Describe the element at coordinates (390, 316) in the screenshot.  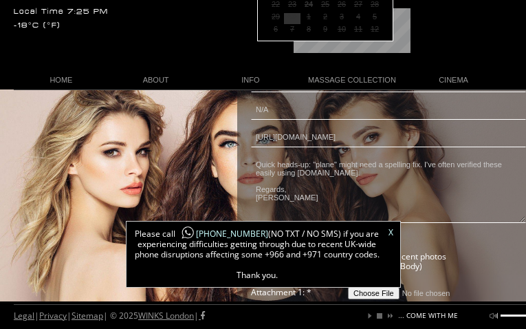
I see `a: next` at that location.